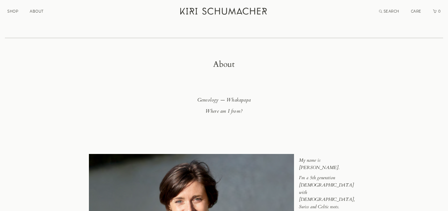 The width and height of the screenshot is (448, 211). What do you see at coordinates (224, 12) in the screenshot?
I see `a: Kiri Schumacher Home` at bounding box center [224, 12].